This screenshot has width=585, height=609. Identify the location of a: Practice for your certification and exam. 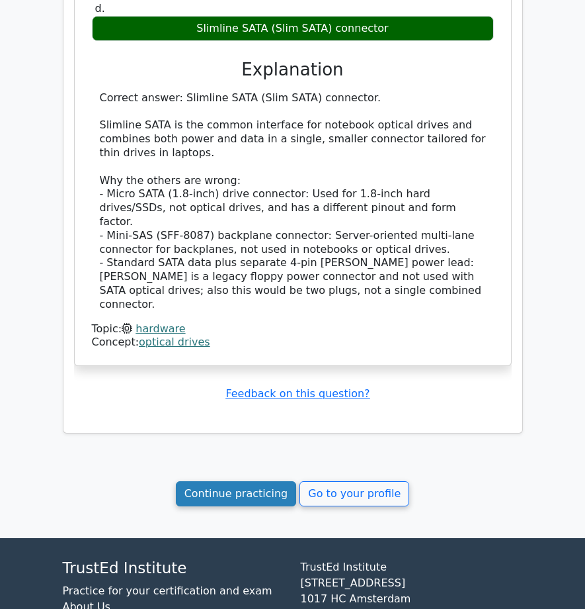
(167, 590).